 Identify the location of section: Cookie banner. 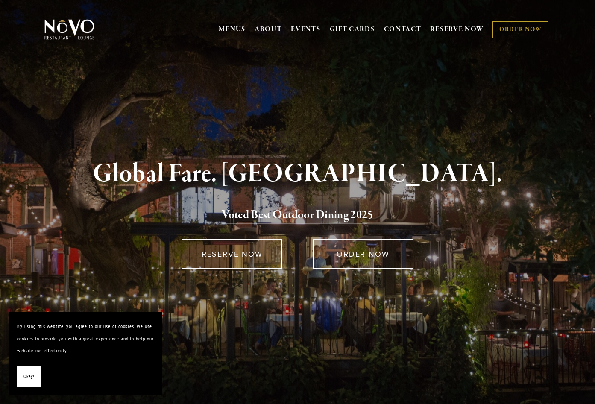
(85, 353).